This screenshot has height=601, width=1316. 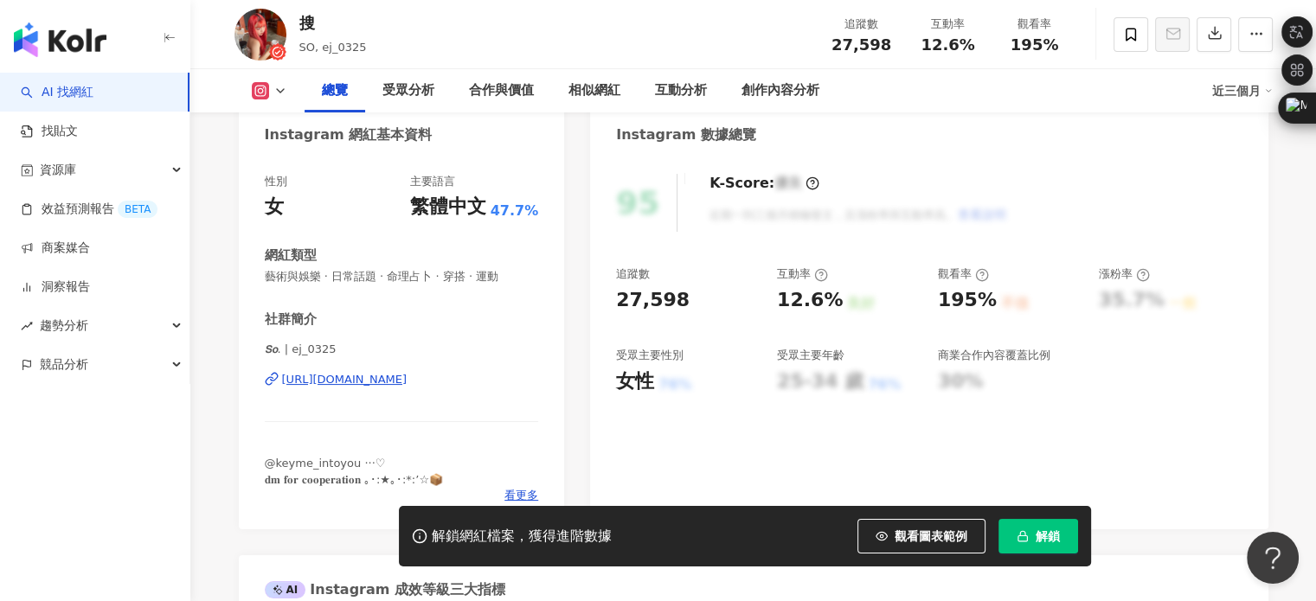 I want to click on span: 解鎖, so click(x=1048, y=536).